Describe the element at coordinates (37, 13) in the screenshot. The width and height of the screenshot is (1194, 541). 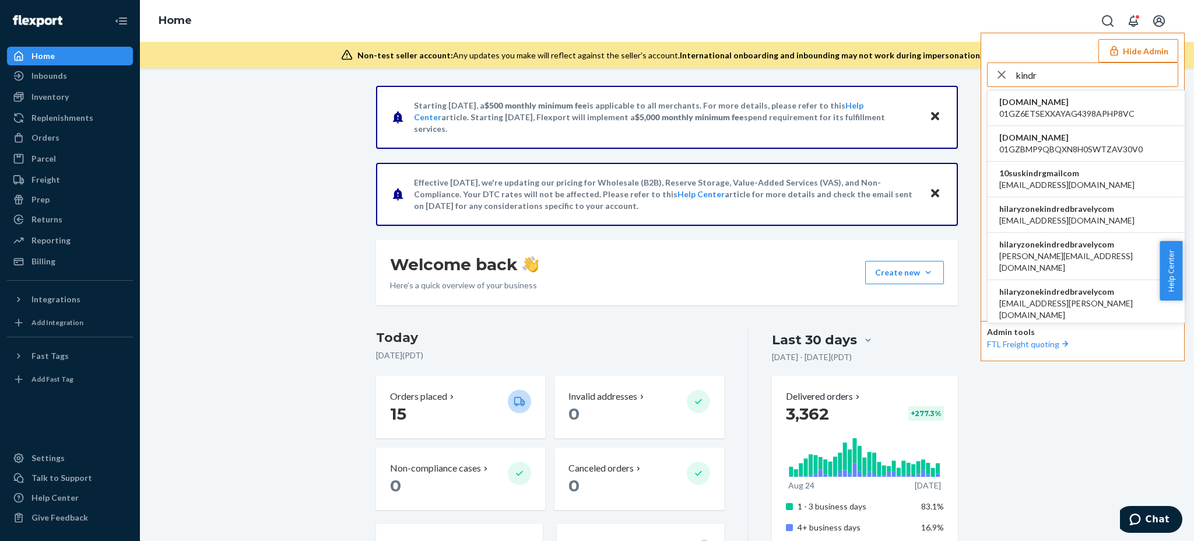
I see `span: Chat` at that location.